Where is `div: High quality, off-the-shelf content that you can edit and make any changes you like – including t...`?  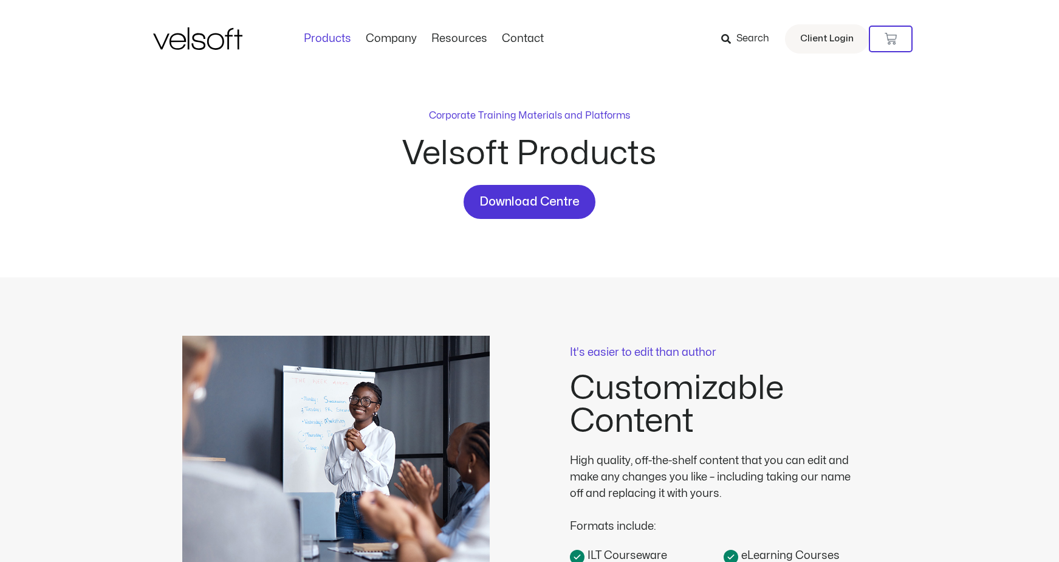
div: High quality, off-the-shelf content that you can edit and make any changes you like – including t... is located at coordinates (716, 477).